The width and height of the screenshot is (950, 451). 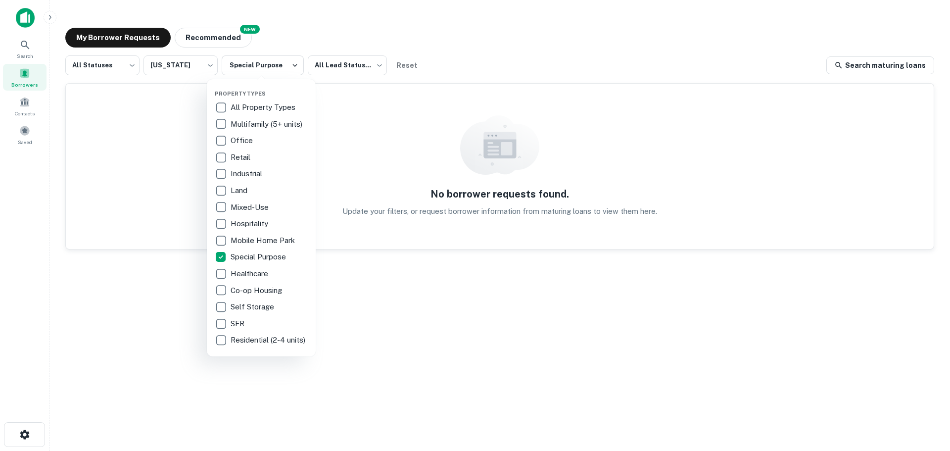 I want to click on p: SFR, so click(x=239, y=324).